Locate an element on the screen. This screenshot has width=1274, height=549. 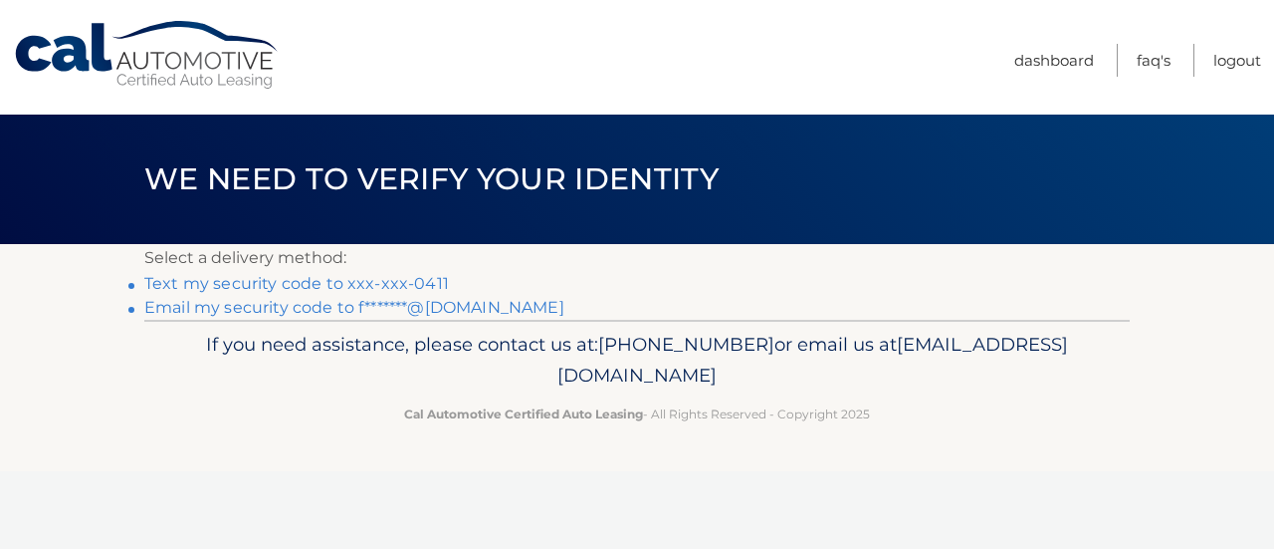
strong: Cal Automotive Certified Auto Leasing is located at coordinates (524, 413).